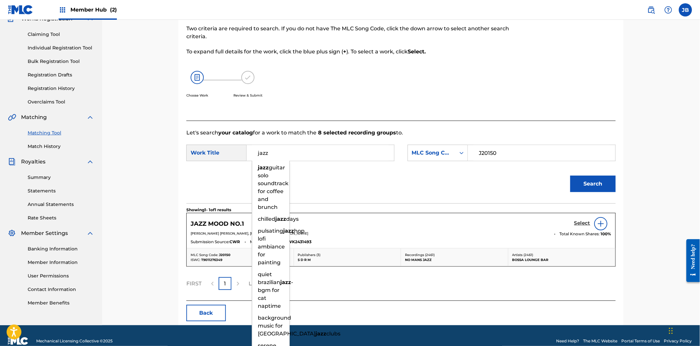  Describe the element at coordinates (217, 224) in the screenshot. I see `h5: JAZZ MOOD NO.1` at that location.